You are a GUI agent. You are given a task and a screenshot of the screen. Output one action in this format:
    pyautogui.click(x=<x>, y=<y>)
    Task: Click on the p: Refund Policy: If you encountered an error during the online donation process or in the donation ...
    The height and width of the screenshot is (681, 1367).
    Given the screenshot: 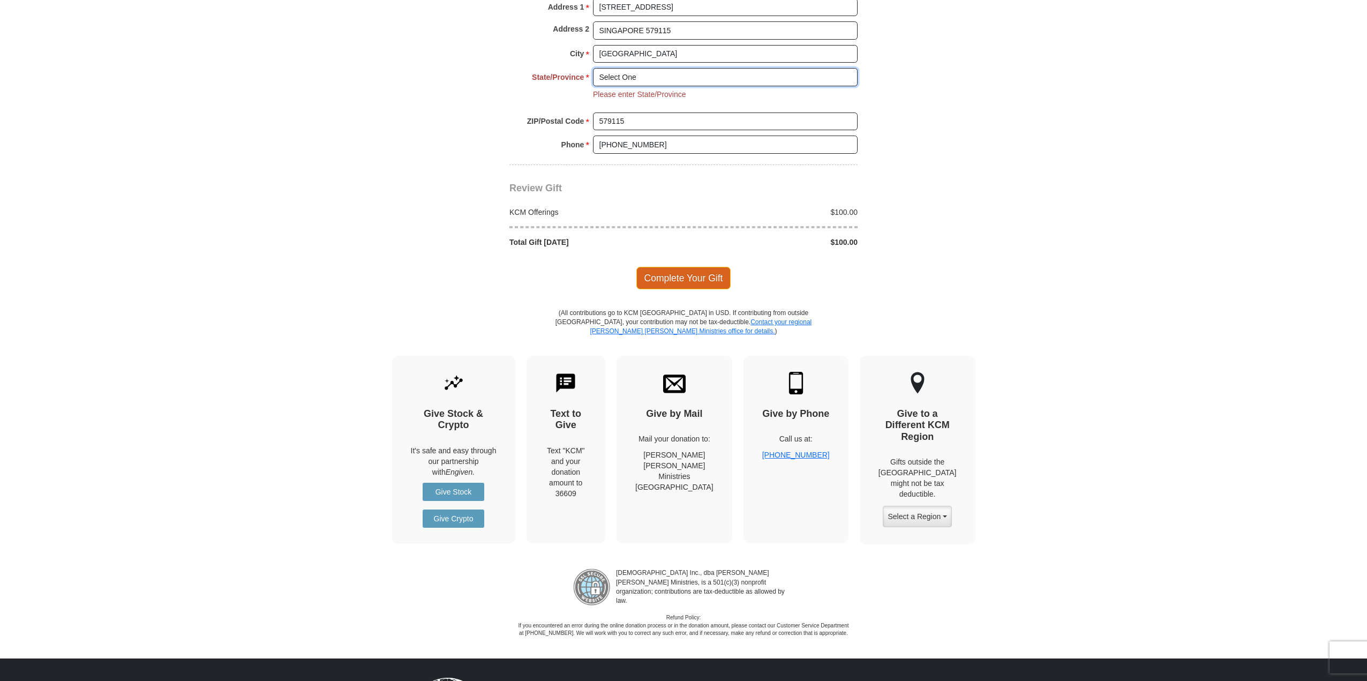 What is the action you would take?
    pyautogui.click(x=684, y=625)
    